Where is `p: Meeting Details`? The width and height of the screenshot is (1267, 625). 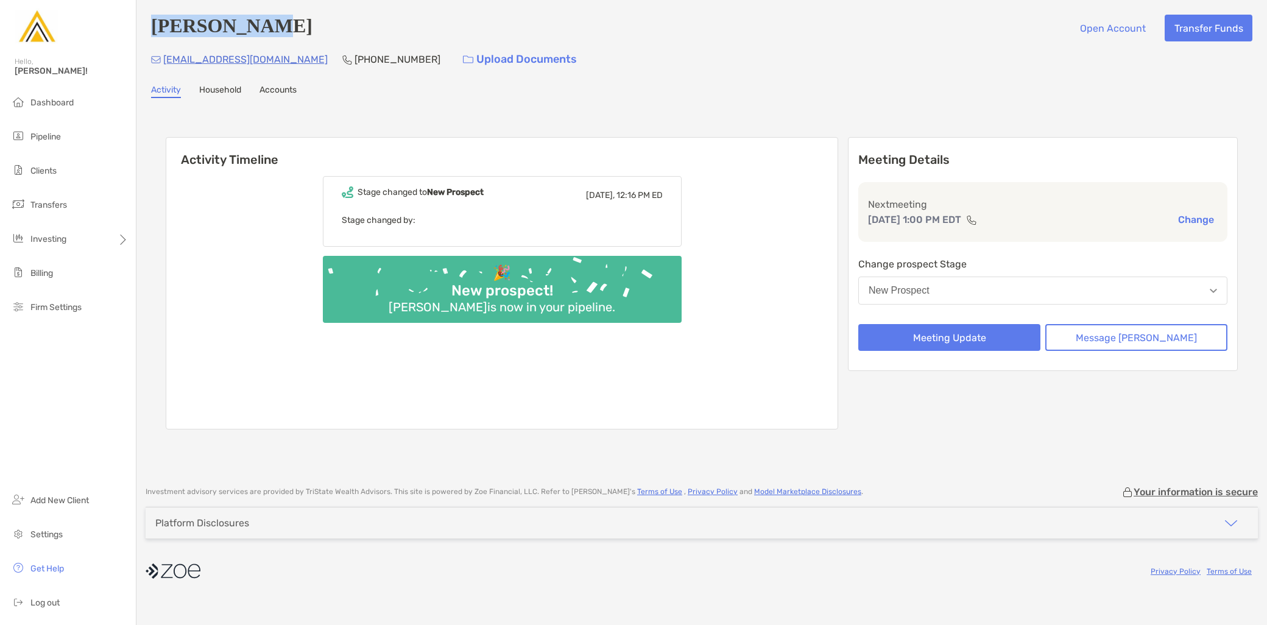 p: Meeting Details is located at coordinates (1043, 160).